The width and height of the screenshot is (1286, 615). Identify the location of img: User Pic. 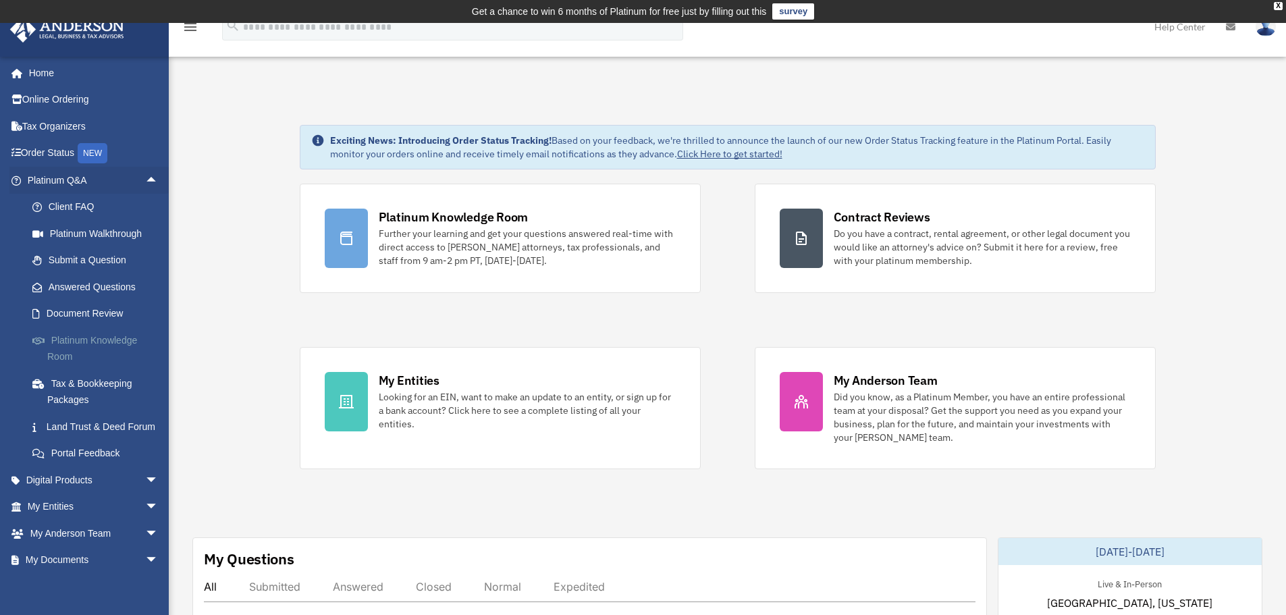
(1266, 26).